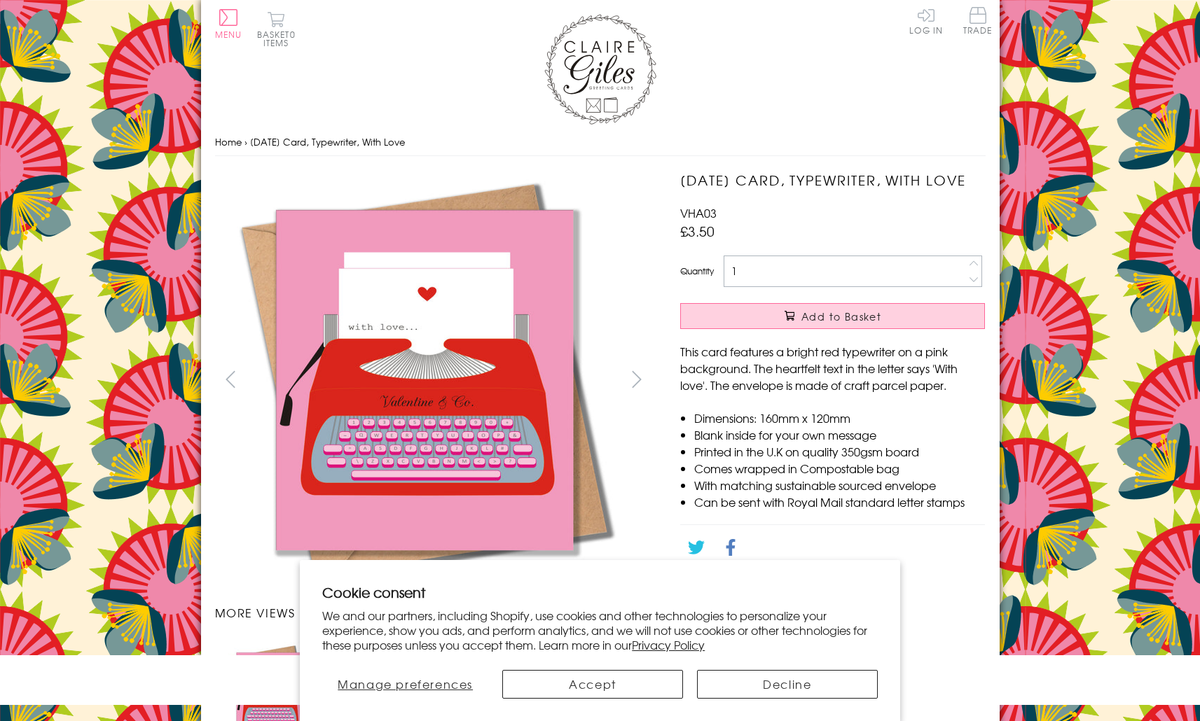 The image size is (1200, 721). I want to click on button: next, so click(636, 379).